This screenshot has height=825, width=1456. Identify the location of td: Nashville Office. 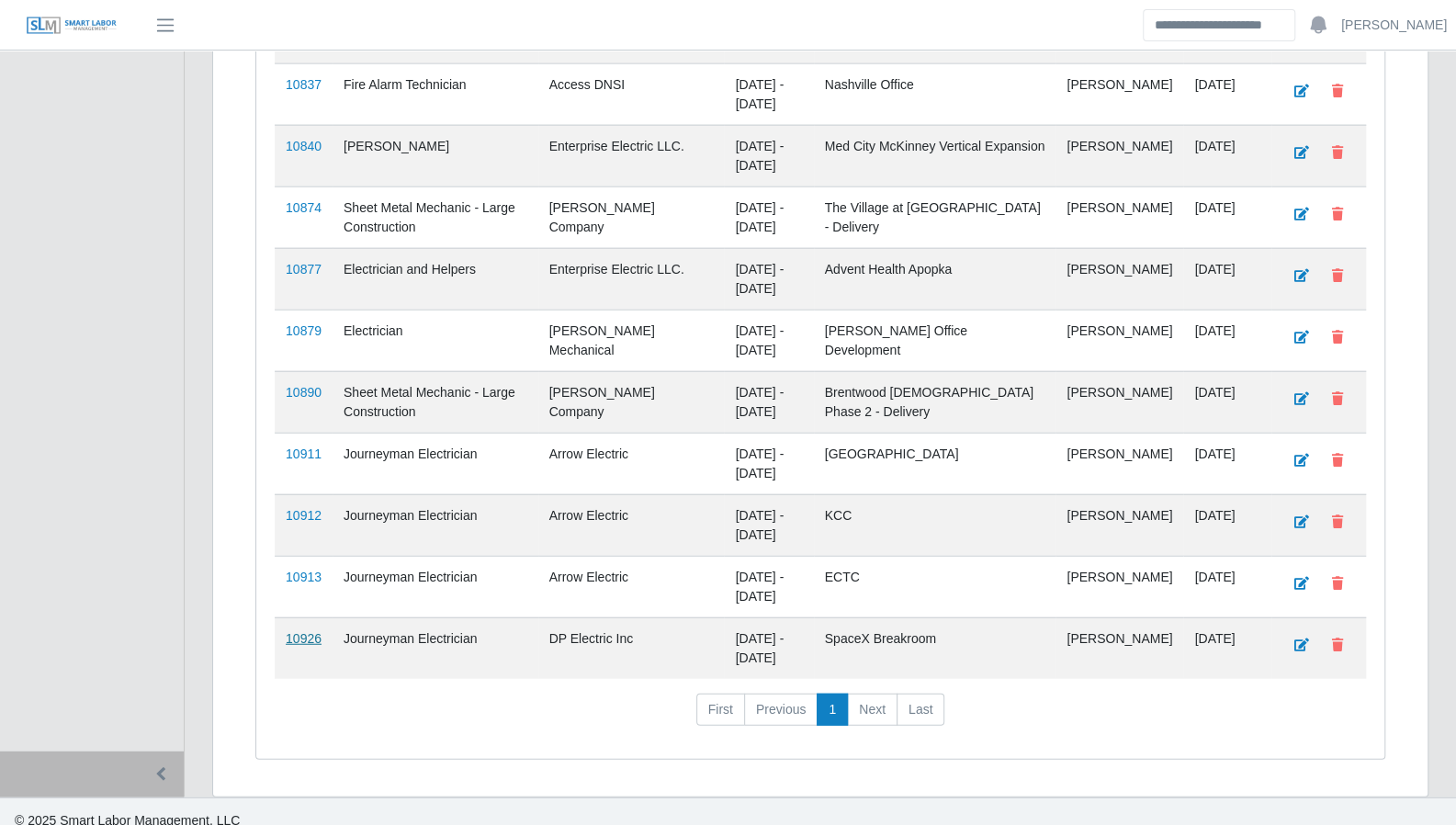
(935, 94).